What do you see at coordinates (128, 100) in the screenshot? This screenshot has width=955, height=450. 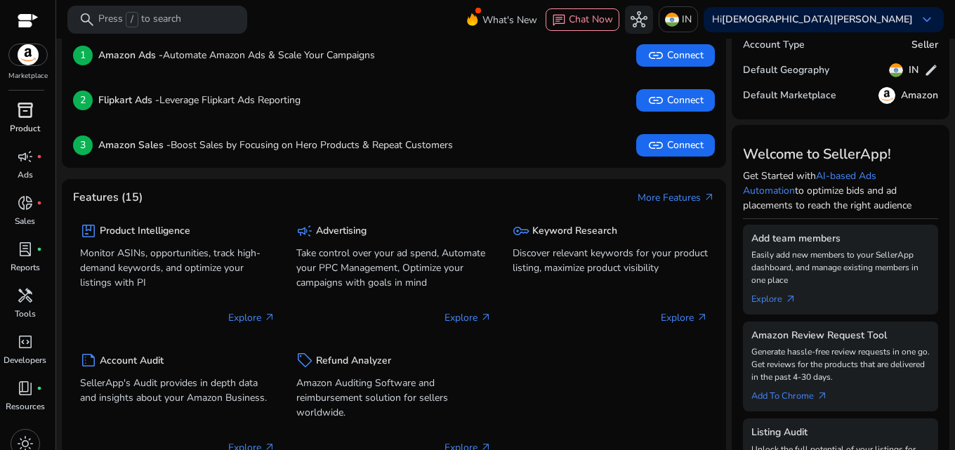 I see `b: Flipkart Ads -` at bounding box center [128, 100].